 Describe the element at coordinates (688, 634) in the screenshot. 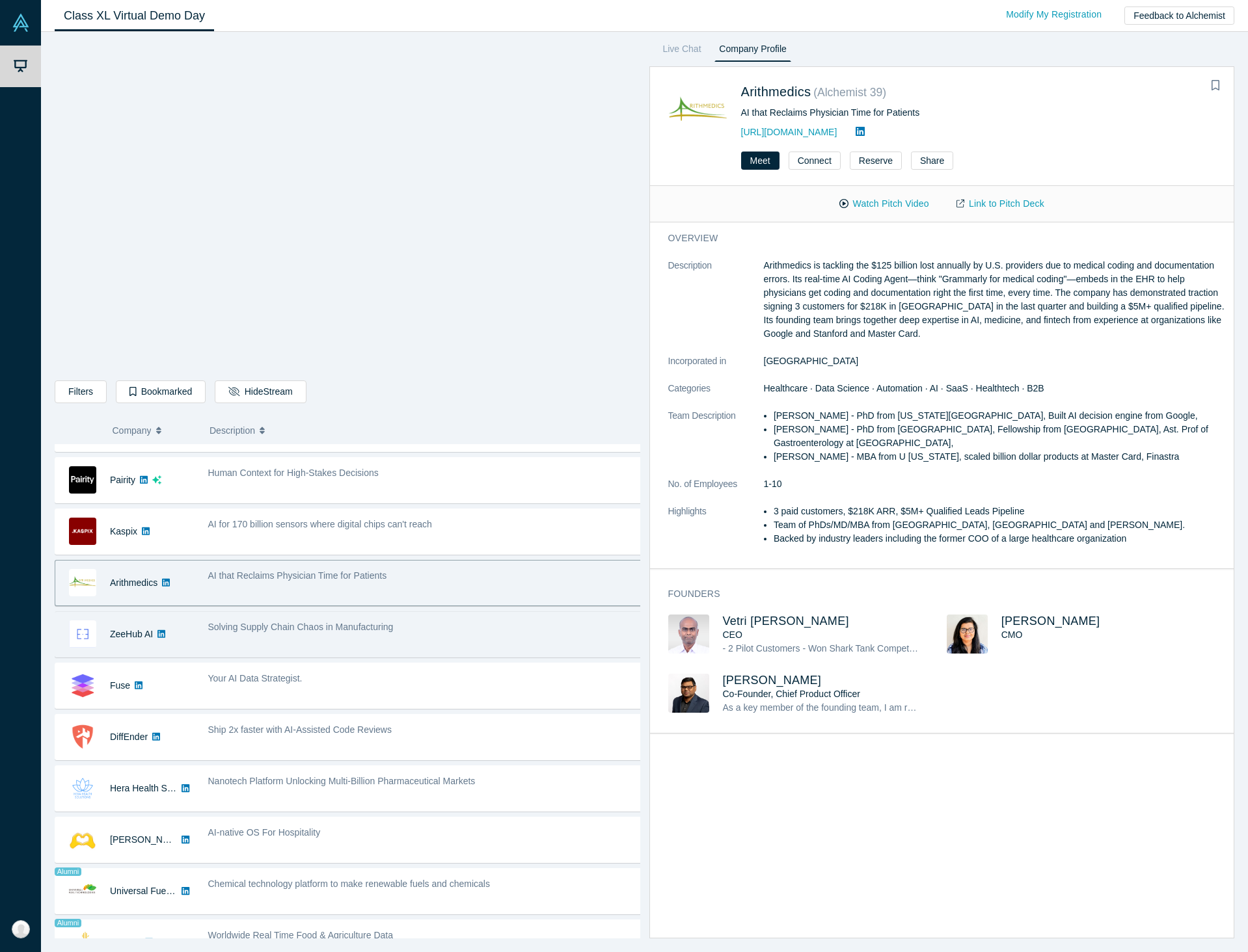

I see `img: Vetri Venthan Elango's Profile Image` at that location.